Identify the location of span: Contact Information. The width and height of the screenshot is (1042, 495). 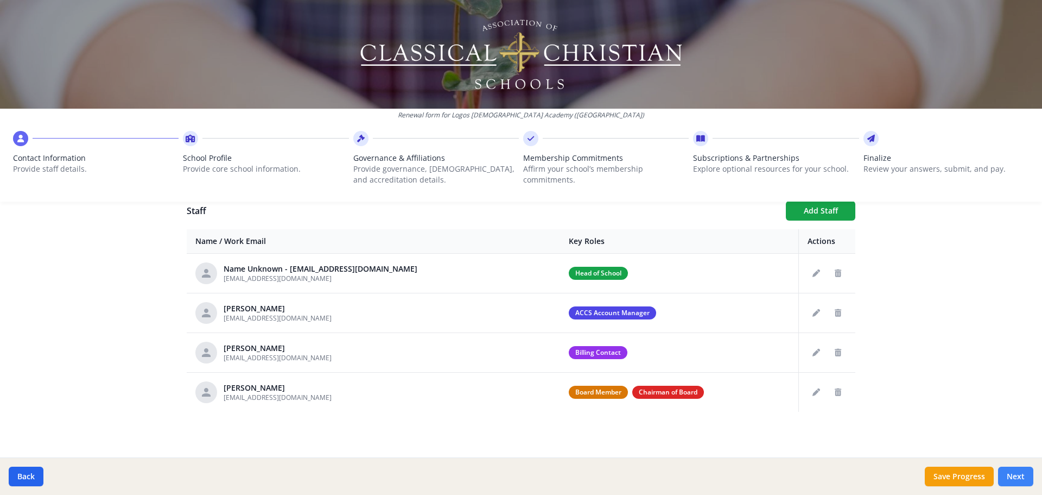
(96, 158).